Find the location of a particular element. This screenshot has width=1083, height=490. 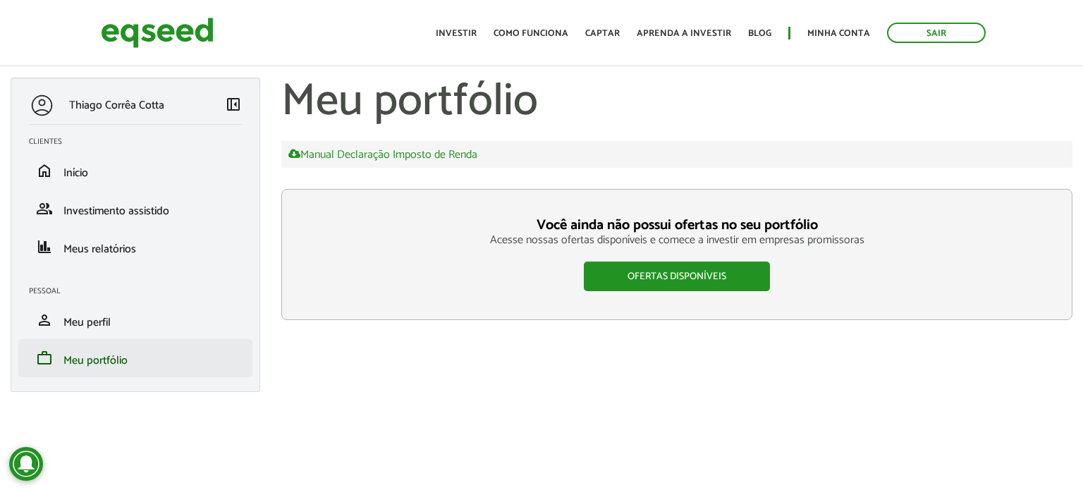

span: home is located at coordinates (44, 171).